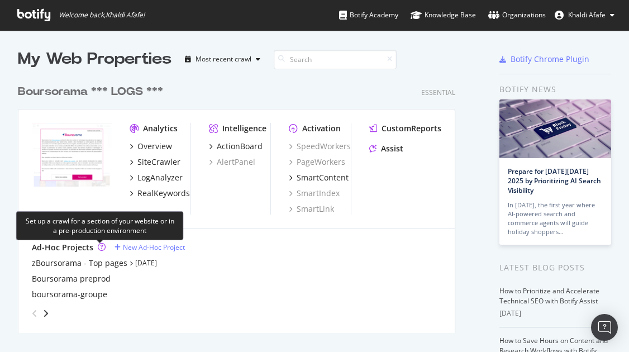 This screenshot has width=629, height=352. What do you see at coordinates (555, 268) in the screenshot?
I see `div: Latest Blog Posts` at bounding box center [555, 268].